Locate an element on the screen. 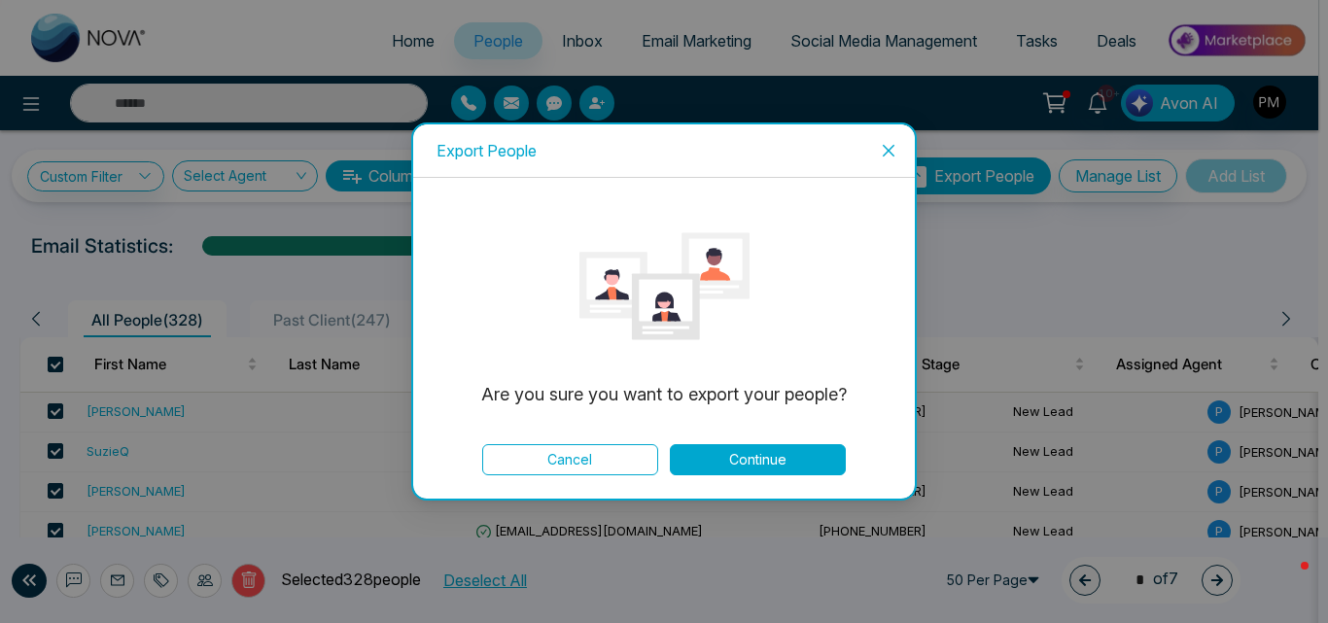 The image size is (1328, 623). button: Close is located at coordinates (888, 151).